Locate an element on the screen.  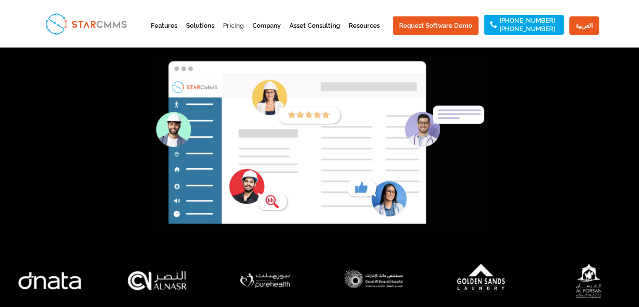
img: hospital (1) is located at coordinates (373, 280).